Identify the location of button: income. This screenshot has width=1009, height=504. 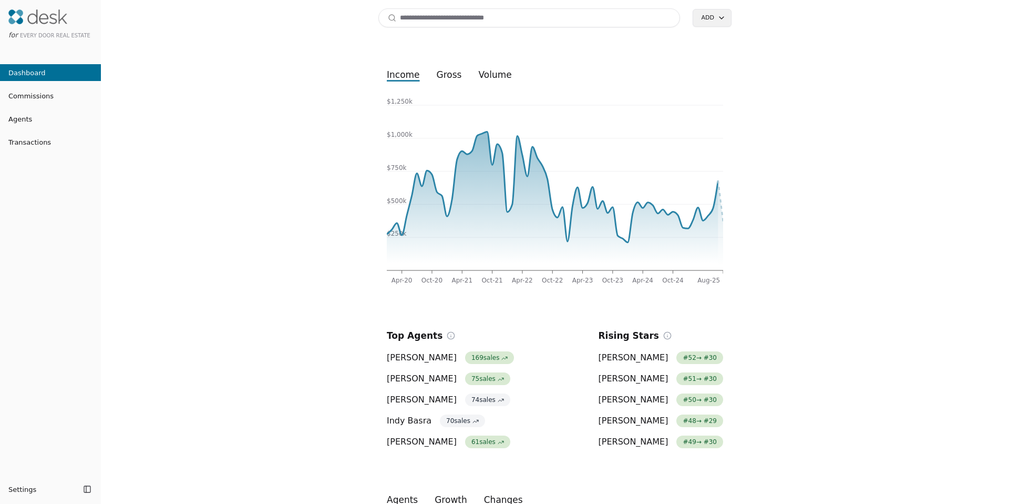
(403, 75).